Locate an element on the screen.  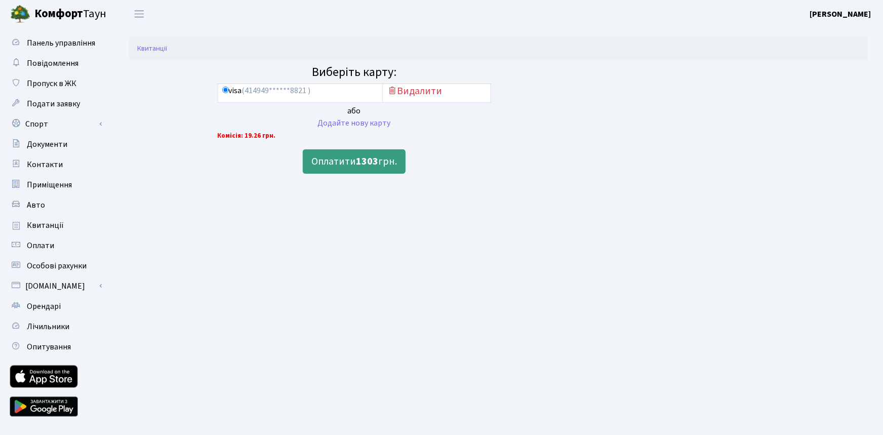
a: Орендарі is located at coordinates (56, 306).